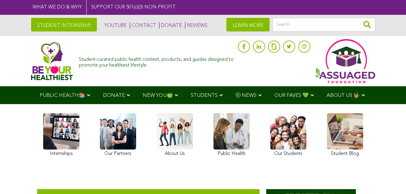 The height and width of the screenshot is (194, 406). I want to click on a: YOUTUBE, so click(115, 25).